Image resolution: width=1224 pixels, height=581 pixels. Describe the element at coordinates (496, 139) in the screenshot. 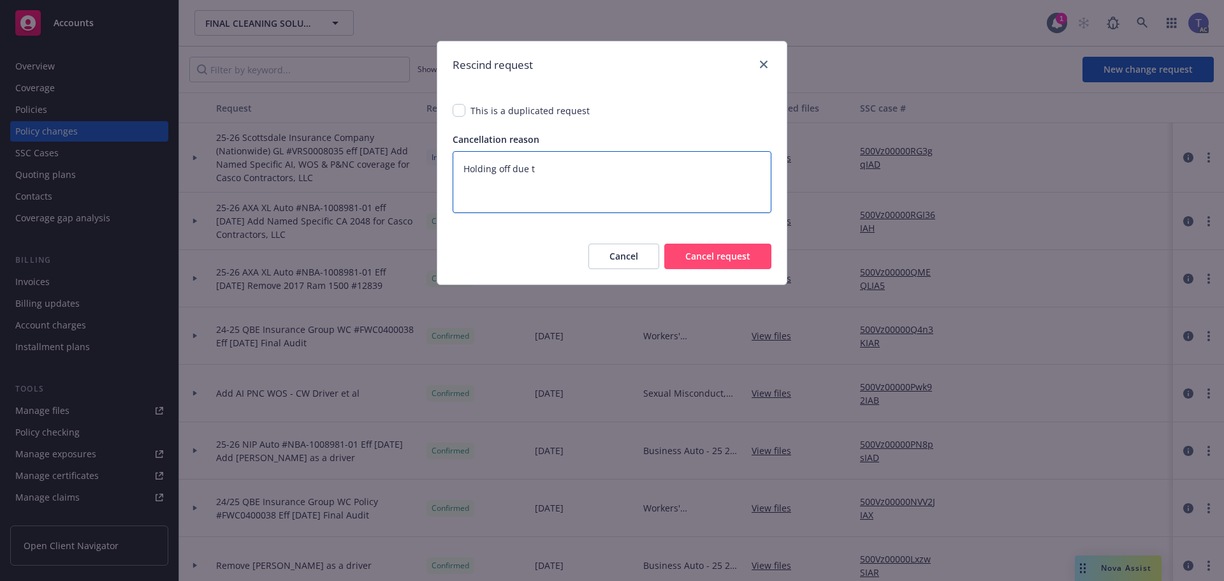

I see `span: Cancellation reason` at that location.